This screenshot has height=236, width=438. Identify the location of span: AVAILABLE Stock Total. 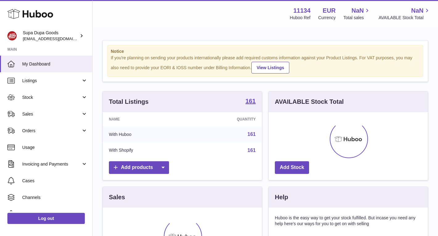
(405, 18).